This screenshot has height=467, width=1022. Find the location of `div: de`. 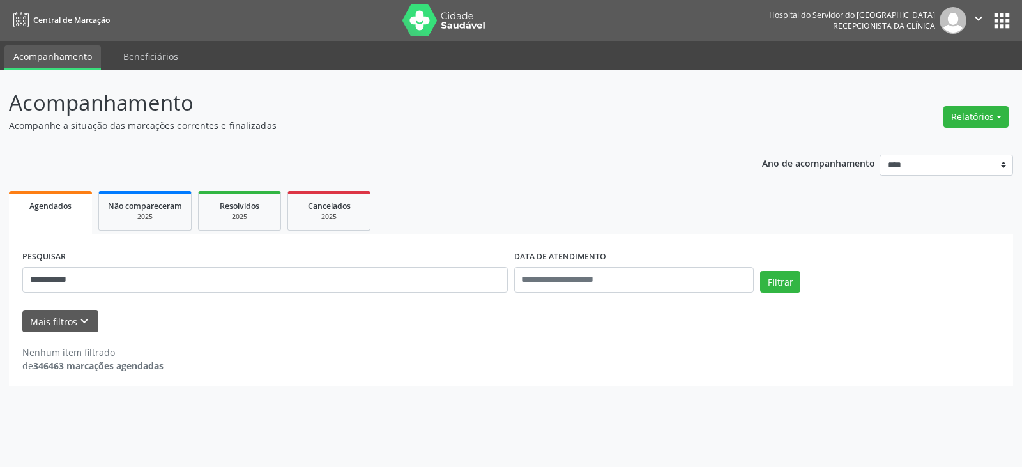

div: de is located at coordinates (93, 366).